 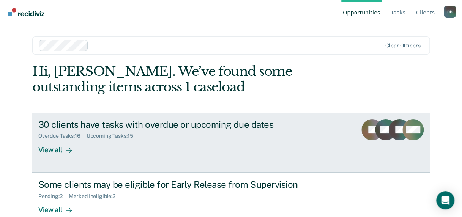 What do you see at coordinates (26, 12) in the screenshot?
I see `img: Recidiviz` at bounding box center [26, 12].